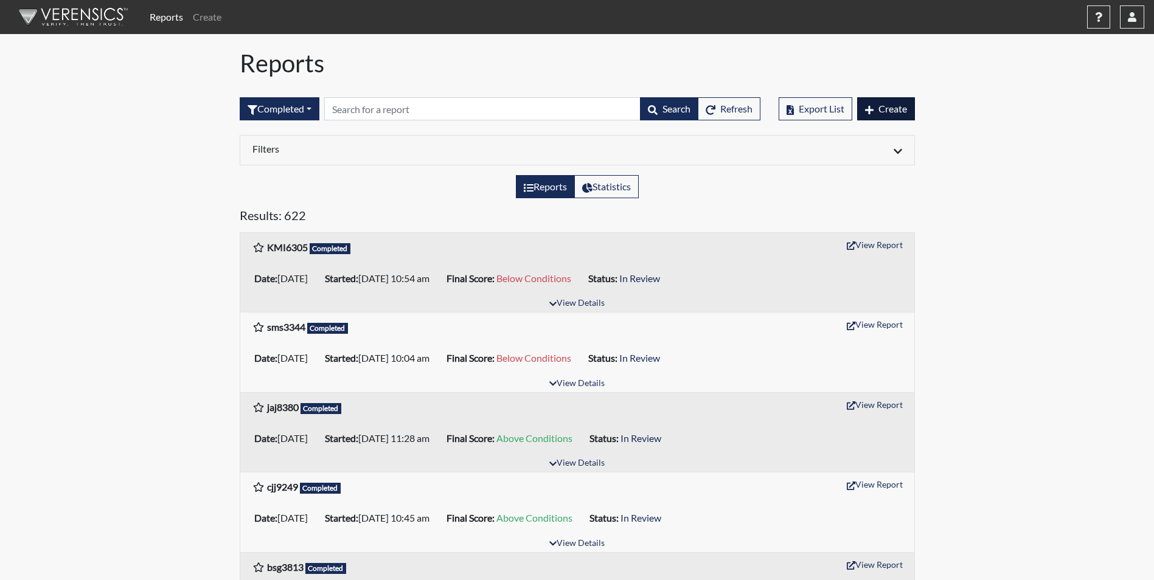 The image size is (1154, 580). Describe the element at coordinates (283, 407) in the screenshot. I see `b: jaj8380` at that location.